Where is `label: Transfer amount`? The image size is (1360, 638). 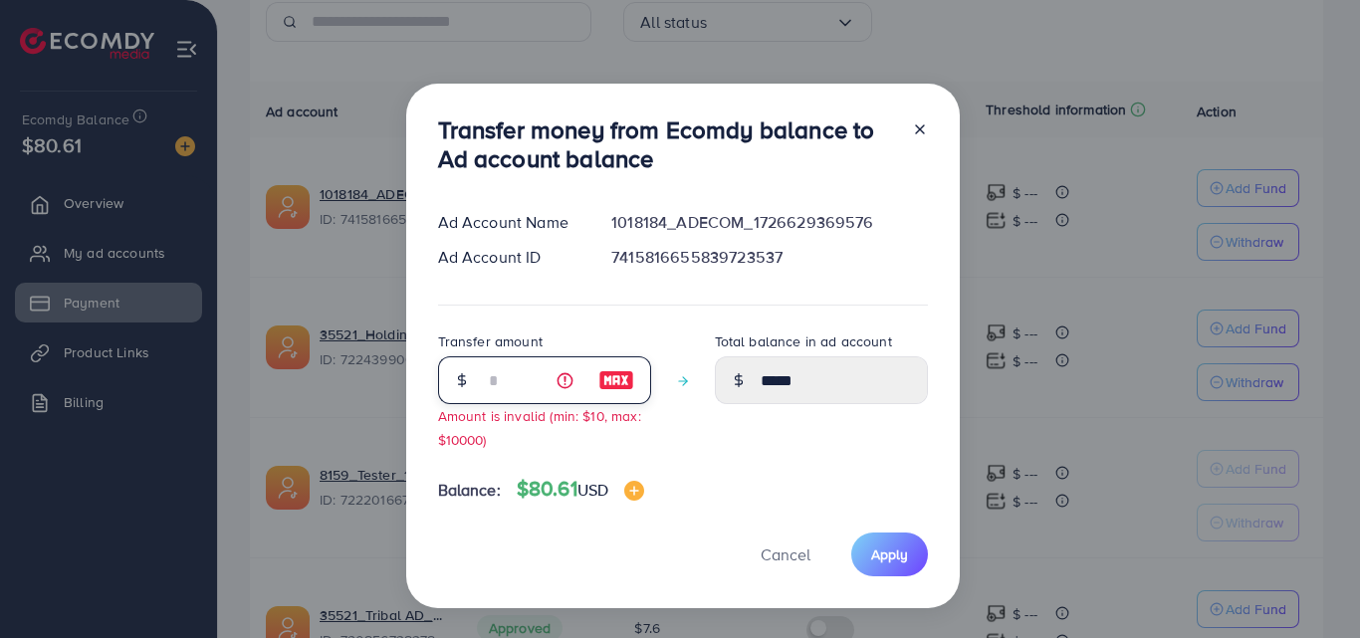
label: Transfer amount is located at coordinates (490, 341).